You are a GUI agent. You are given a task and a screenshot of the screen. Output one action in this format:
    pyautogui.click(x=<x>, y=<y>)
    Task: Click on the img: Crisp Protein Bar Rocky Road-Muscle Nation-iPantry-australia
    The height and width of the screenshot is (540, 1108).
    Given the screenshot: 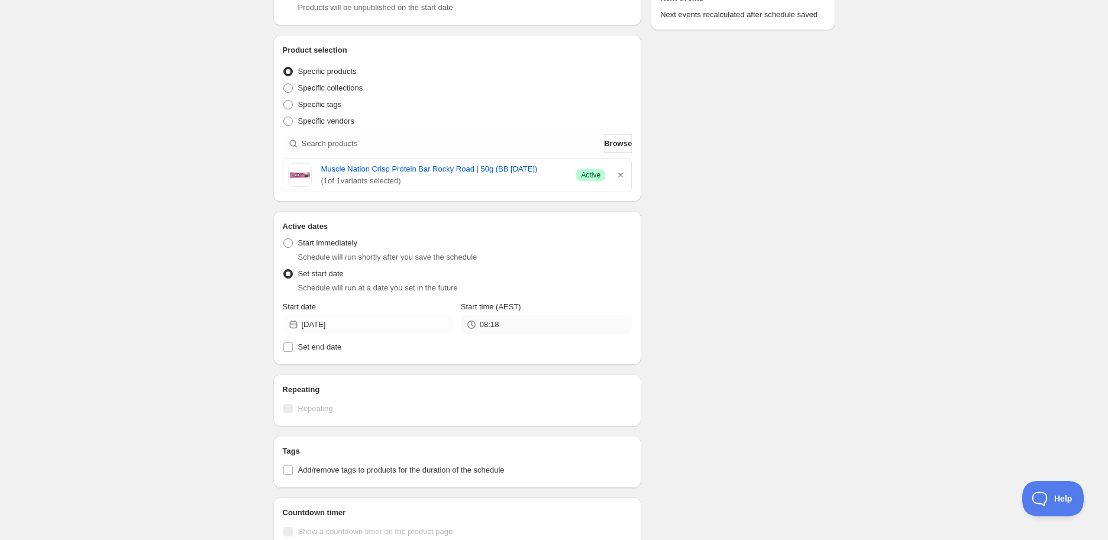 What is the action you would take?
    pyautogui.click(x=300, y=175)
    